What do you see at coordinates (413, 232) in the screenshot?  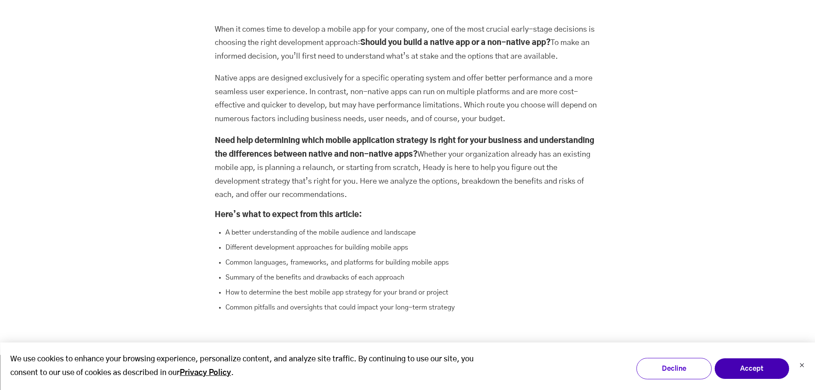 I see `li: A better understanding of the mobile audience and landscape` at bounding box center [413, 232].